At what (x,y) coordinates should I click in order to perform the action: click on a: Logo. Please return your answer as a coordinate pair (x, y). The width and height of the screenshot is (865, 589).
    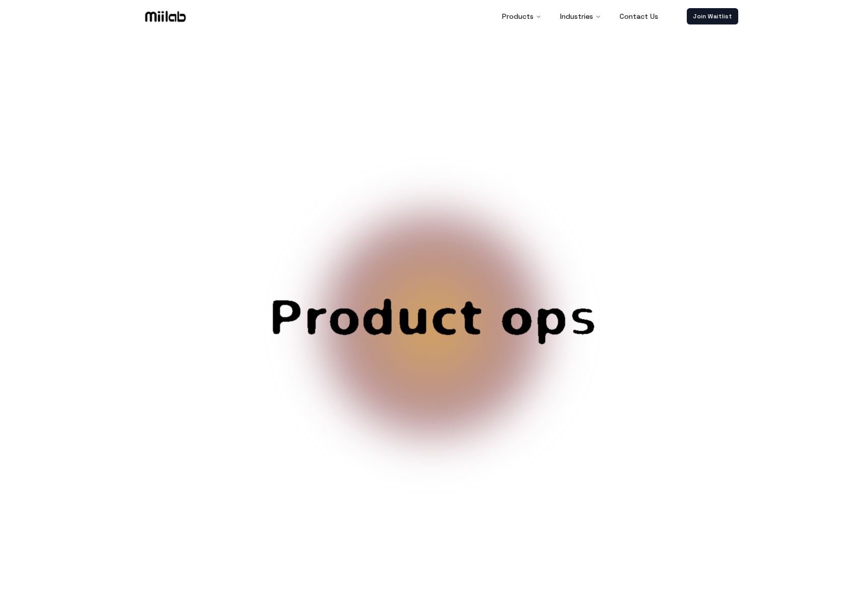
    Looking at the image, I should click on (166, 16).